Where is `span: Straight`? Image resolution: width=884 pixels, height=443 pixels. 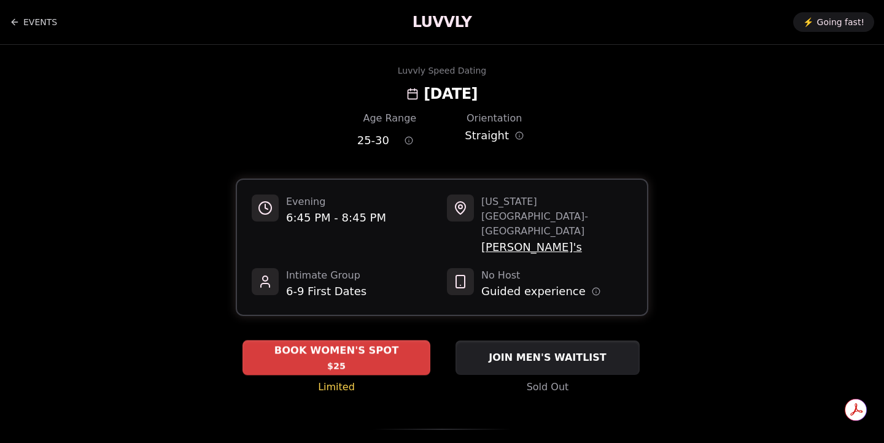 span: Straight is located at coordinates (487, 136).